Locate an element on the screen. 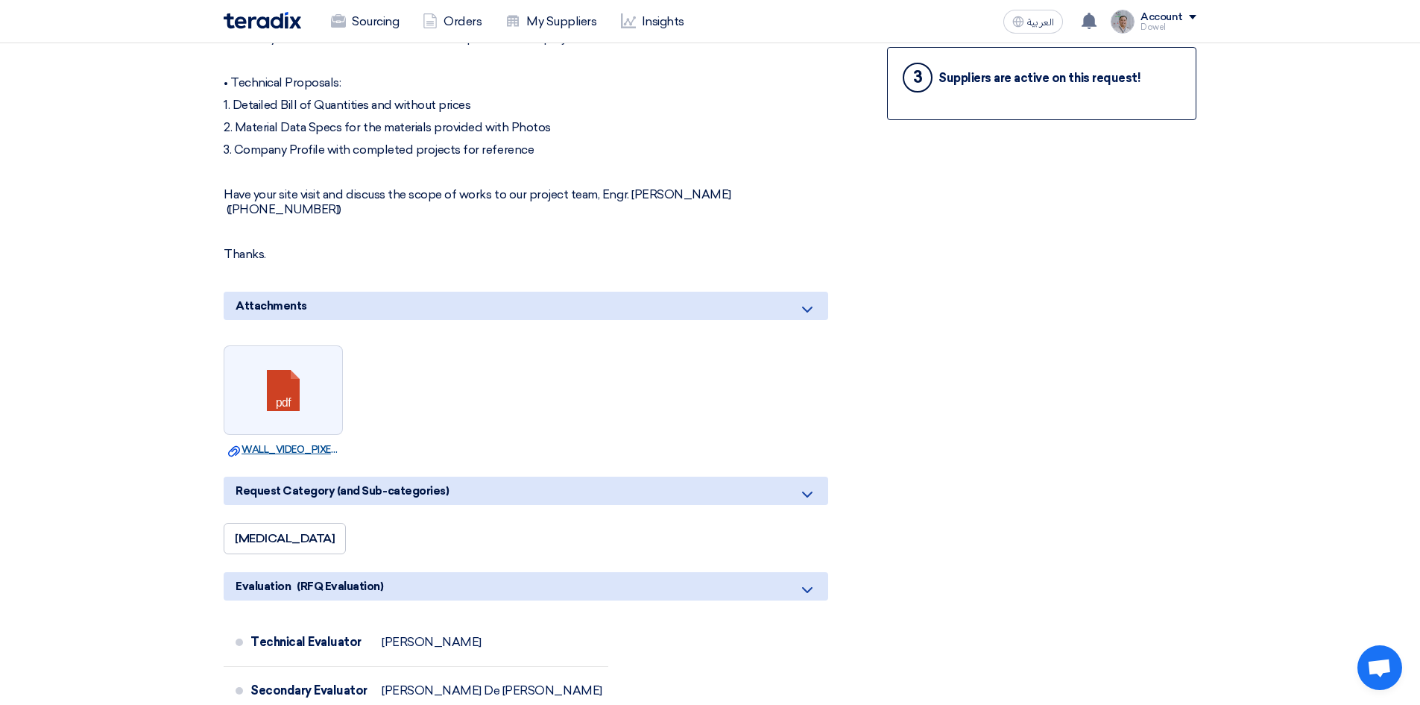 The width and height of the screenshot is (1420, 705). a: Insights is located at coordinates (652, 22).